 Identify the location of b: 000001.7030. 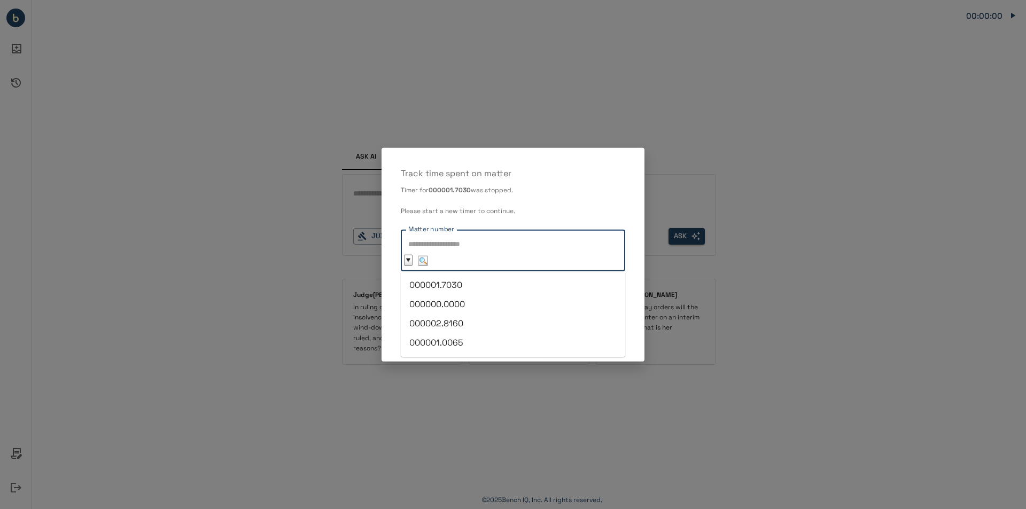
(449, 190).